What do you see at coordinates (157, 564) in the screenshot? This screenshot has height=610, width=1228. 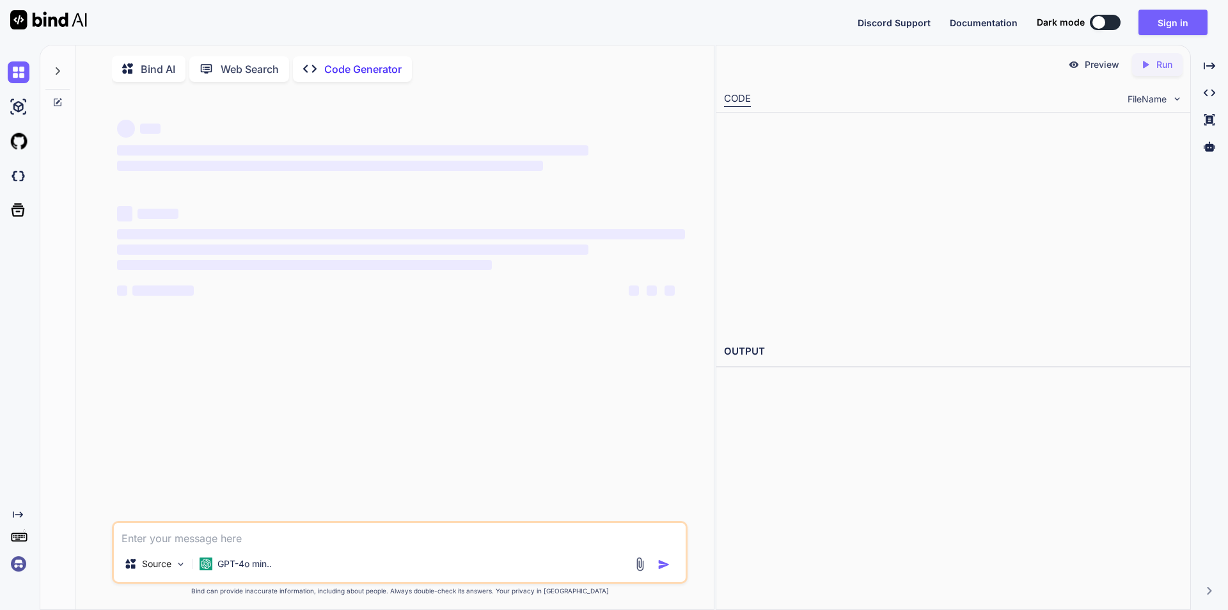 I see `p: Source` at bounding box center [157, 564].